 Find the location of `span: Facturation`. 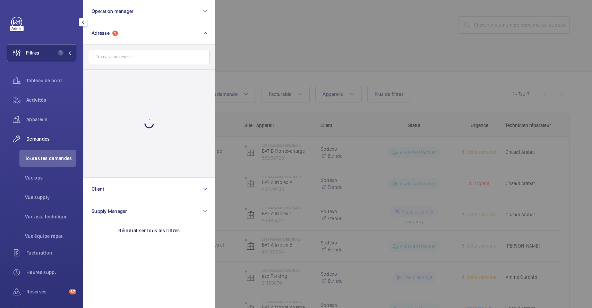

span: Facturation is located at coordinates (51, 252).